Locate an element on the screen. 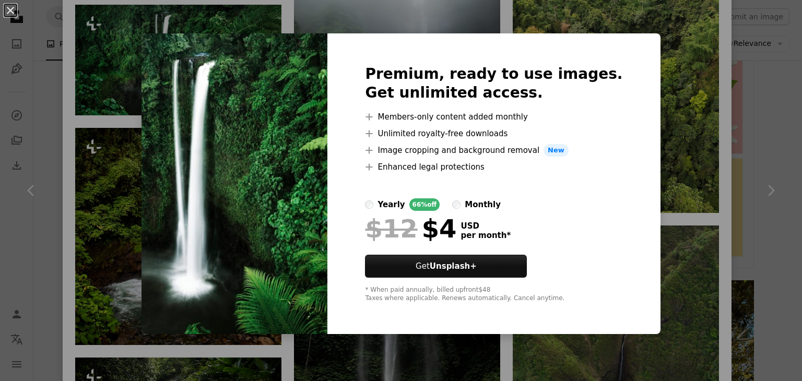 This screenshot has width=802, height=381. span: per month * is located at coordinates (486, 235).